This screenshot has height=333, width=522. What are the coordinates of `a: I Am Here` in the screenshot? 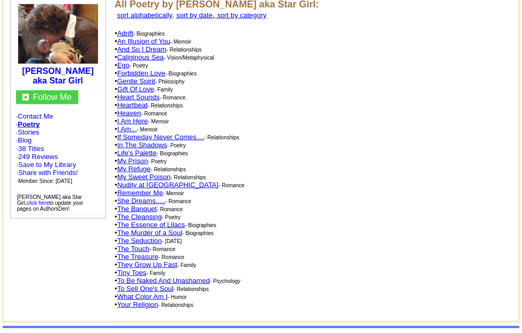 It's located at (133, 121).